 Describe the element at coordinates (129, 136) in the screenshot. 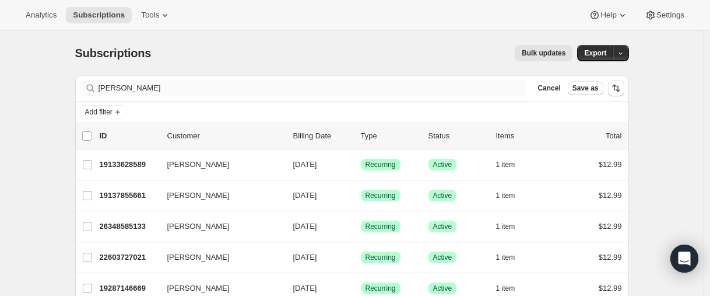

I see `p: ID` at that location.